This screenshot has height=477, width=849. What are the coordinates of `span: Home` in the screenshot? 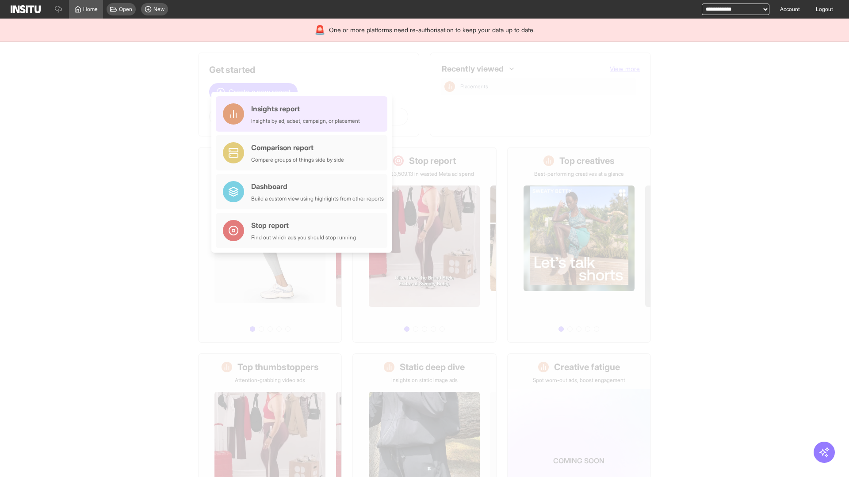 It's located at (90, 9).